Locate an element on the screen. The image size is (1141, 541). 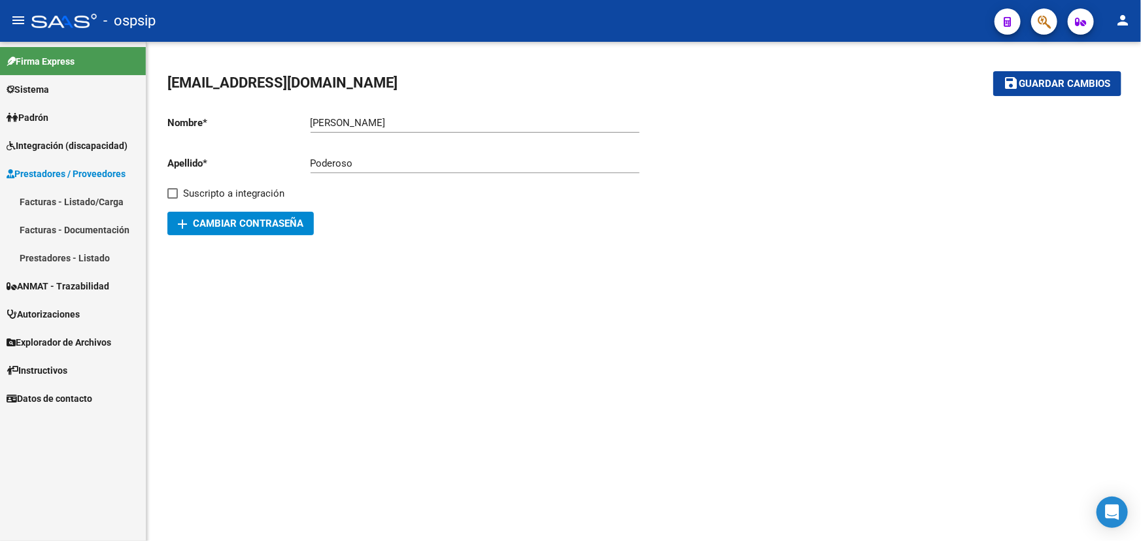
span: Explorador de Archivos is located at coordinates (59, 343).